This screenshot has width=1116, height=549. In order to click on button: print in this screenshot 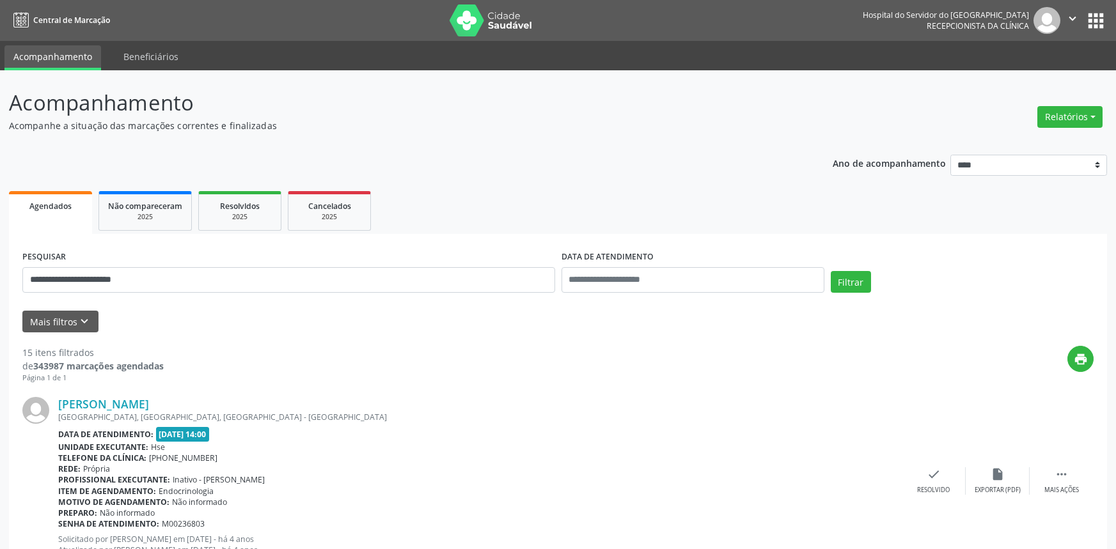, I will do `click(1080, 359)`.